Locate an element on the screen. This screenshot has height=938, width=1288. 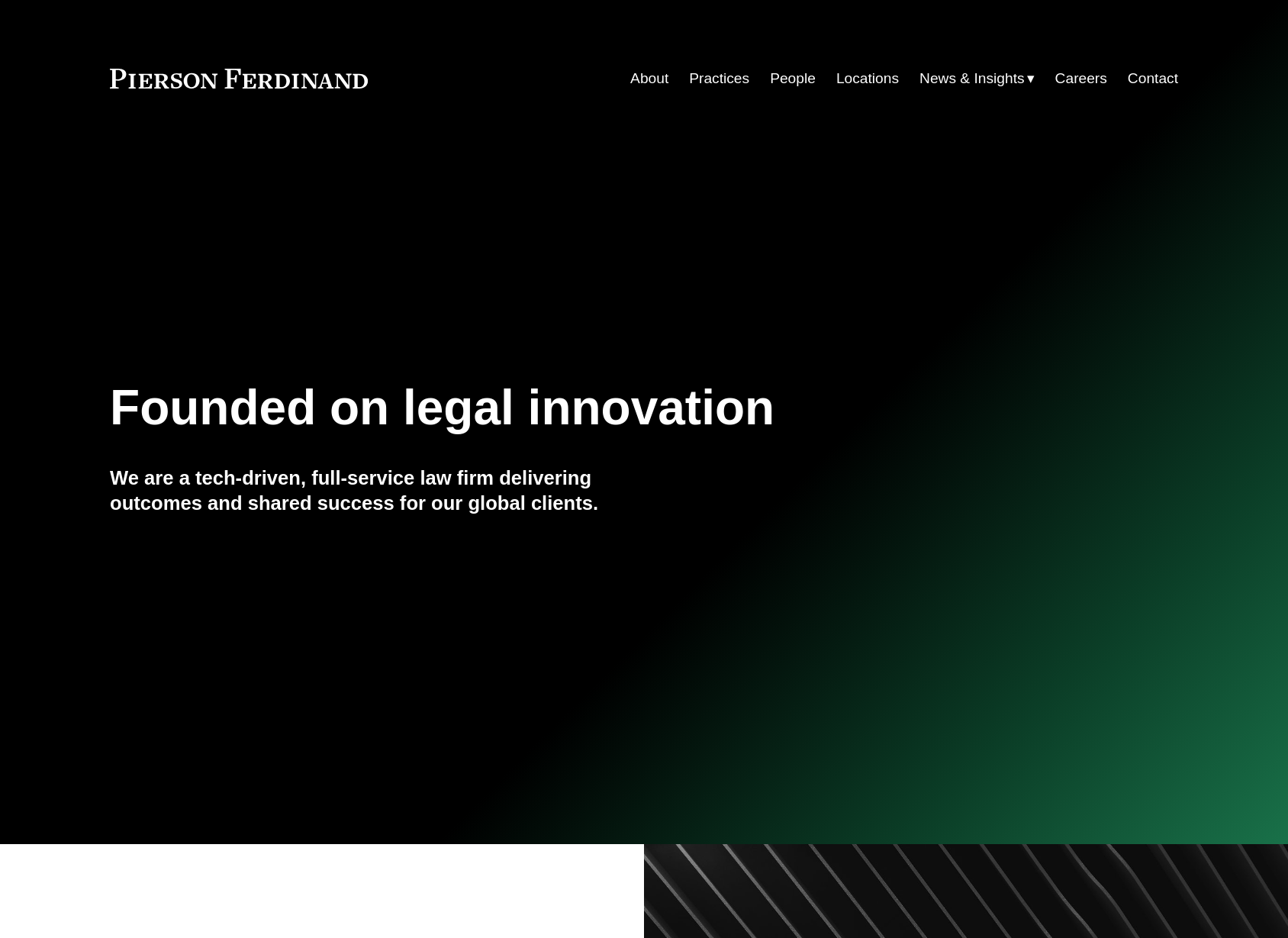
a: People is located at coordinates (793, 78).